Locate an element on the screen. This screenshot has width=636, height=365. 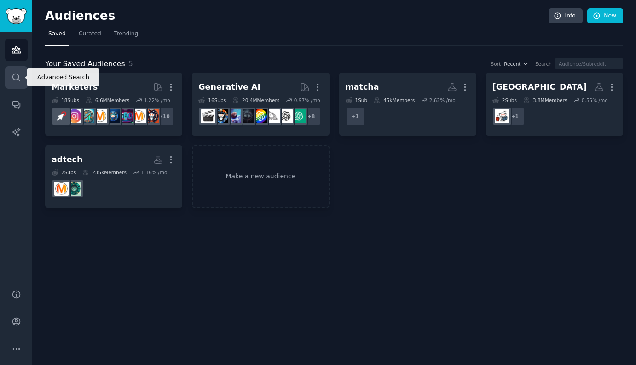
span: Your Saved Audiences is located at coordinates (85, 64).